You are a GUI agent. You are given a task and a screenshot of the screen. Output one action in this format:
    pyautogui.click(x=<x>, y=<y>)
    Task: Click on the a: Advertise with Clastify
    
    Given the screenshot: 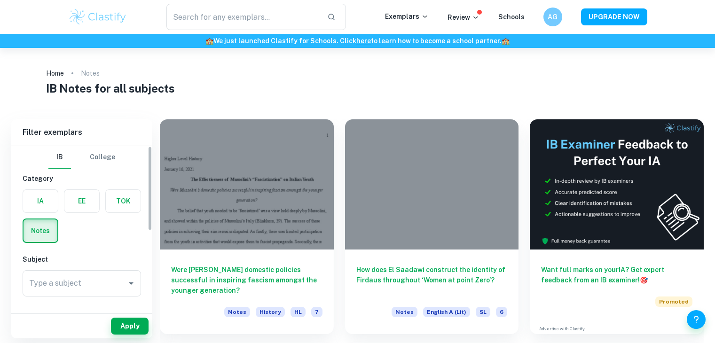 What is the action you would take?
    pyautogui.click(x=562, y=329)
    